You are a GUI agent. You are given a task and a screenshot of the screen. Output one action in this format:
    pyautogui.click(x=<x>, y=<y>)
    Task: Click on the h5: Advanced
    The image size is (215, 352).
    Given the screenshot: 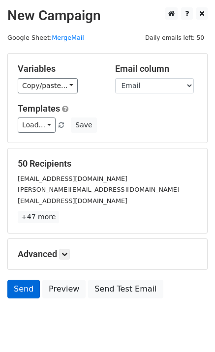 What is the action you would take?
    pyautogui.click(x=107, y=254)
    